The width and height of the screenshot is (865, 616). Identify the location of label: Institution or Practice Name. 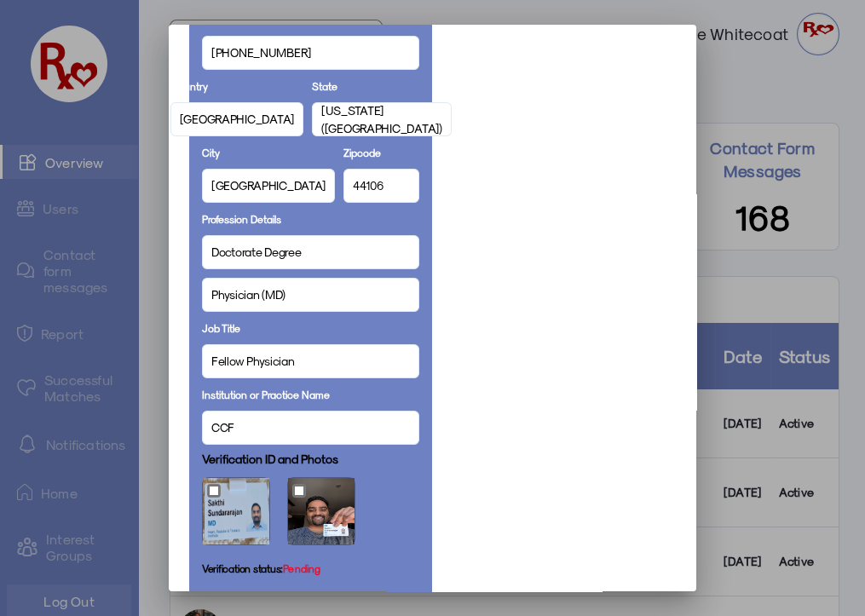
(266, 394).